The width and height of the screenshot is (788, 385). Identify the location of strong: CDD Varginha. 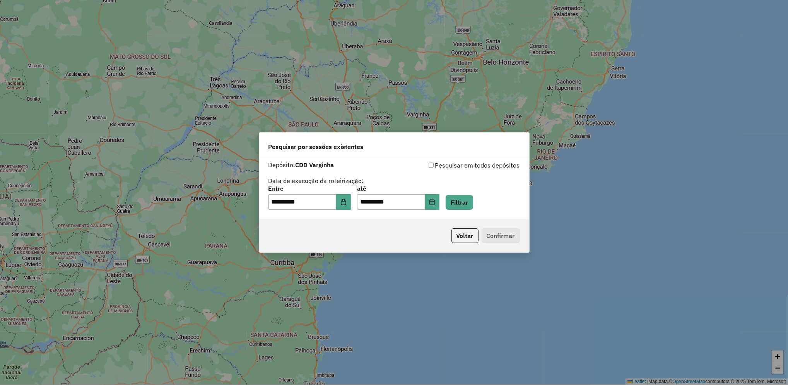
(315, 165).